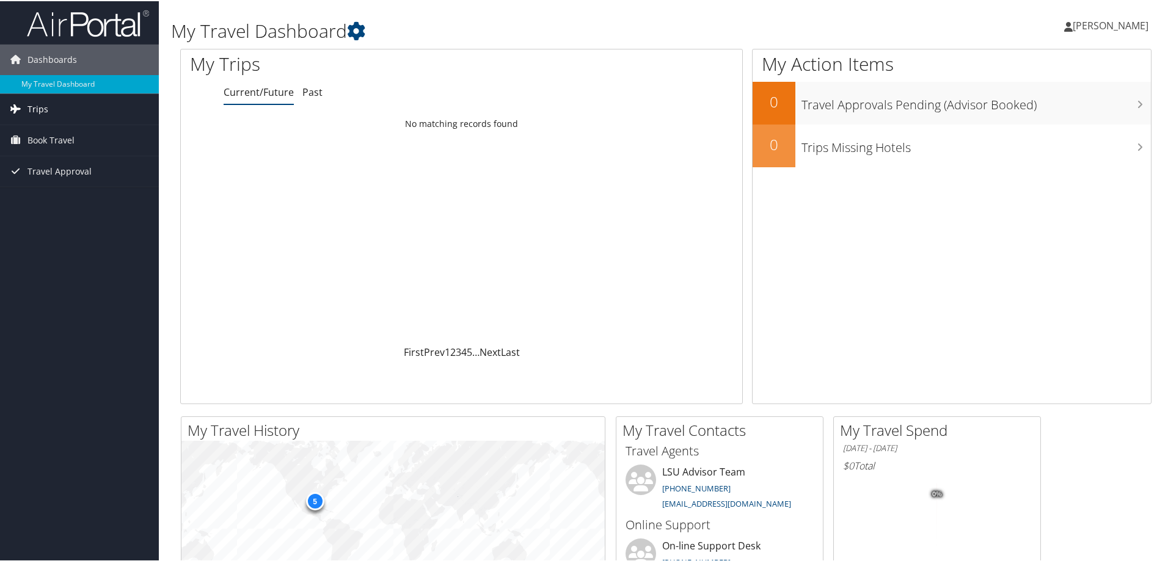 This screenshot has height=561, width=1168. What do you see at coordinates (344, 63) in the screenshot?
I see `h1: My Trips` at bounding box center [344, 63].